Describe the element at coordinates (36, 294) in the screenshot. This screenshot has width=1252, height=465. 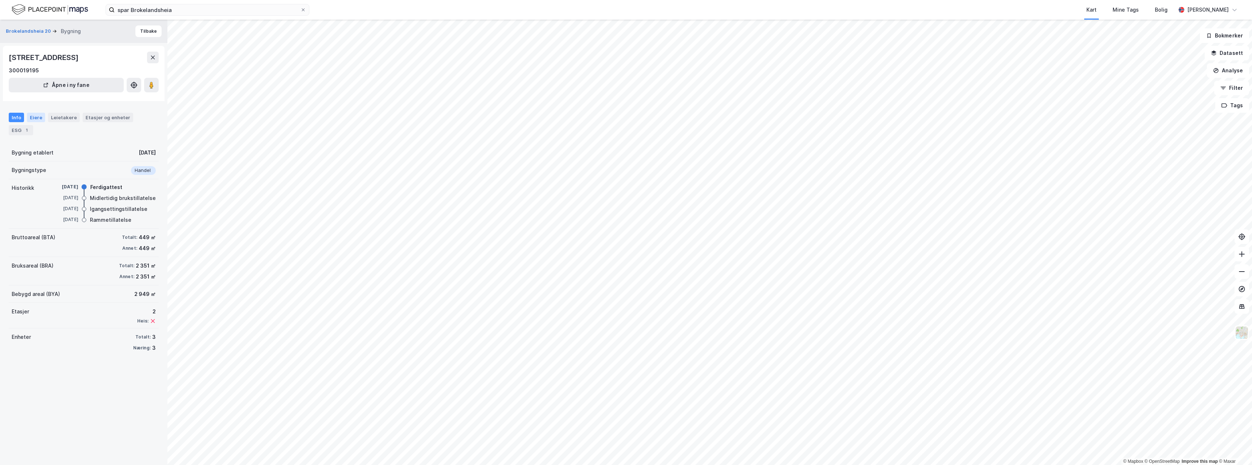
I see `div: Bebygd areal (BYA)` at that location.